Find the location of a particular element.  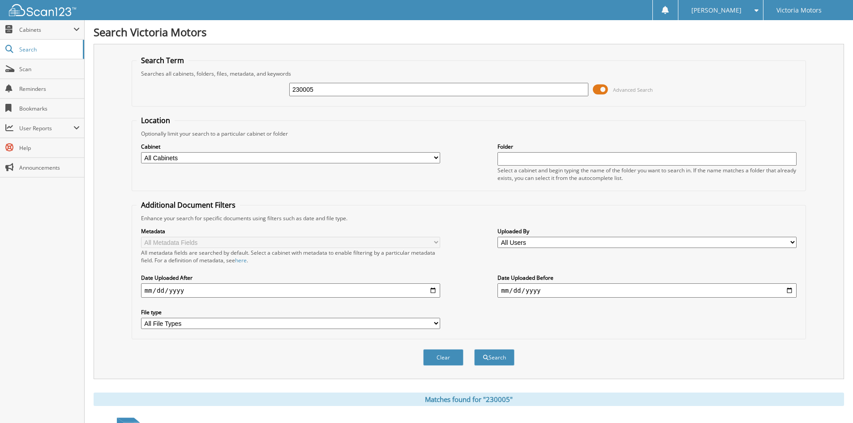

div: Searches all cabinets, folders, files, metadata, and keywords is located at coordinates (469, 73).